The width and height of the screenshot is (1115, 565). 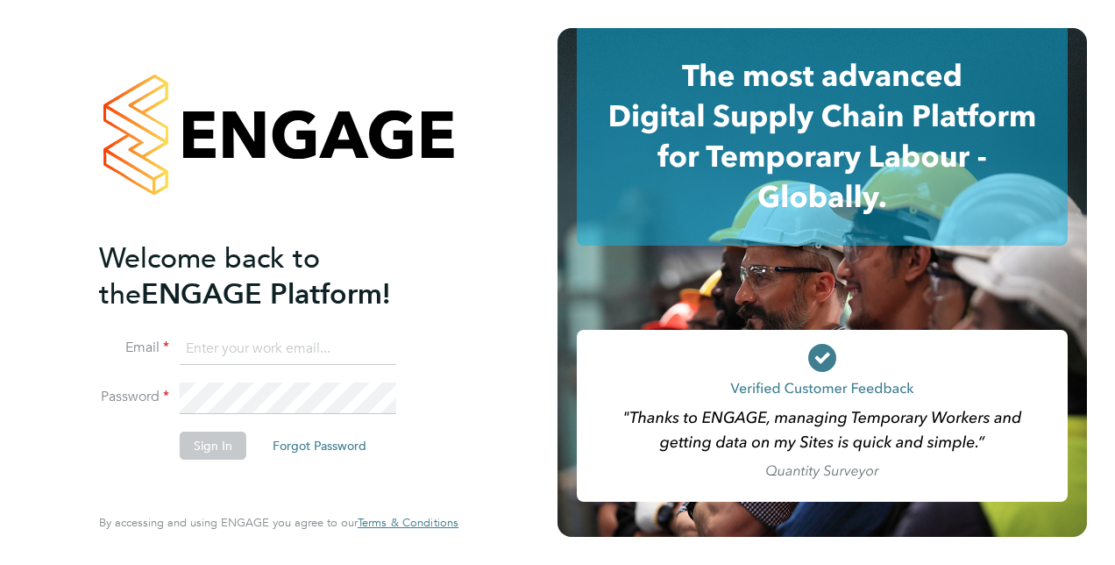 What do you see at coordinates (270, 276) in the screenshot?
I see `h2: ENGAGE Platform!` at bounding box center [270, 276].